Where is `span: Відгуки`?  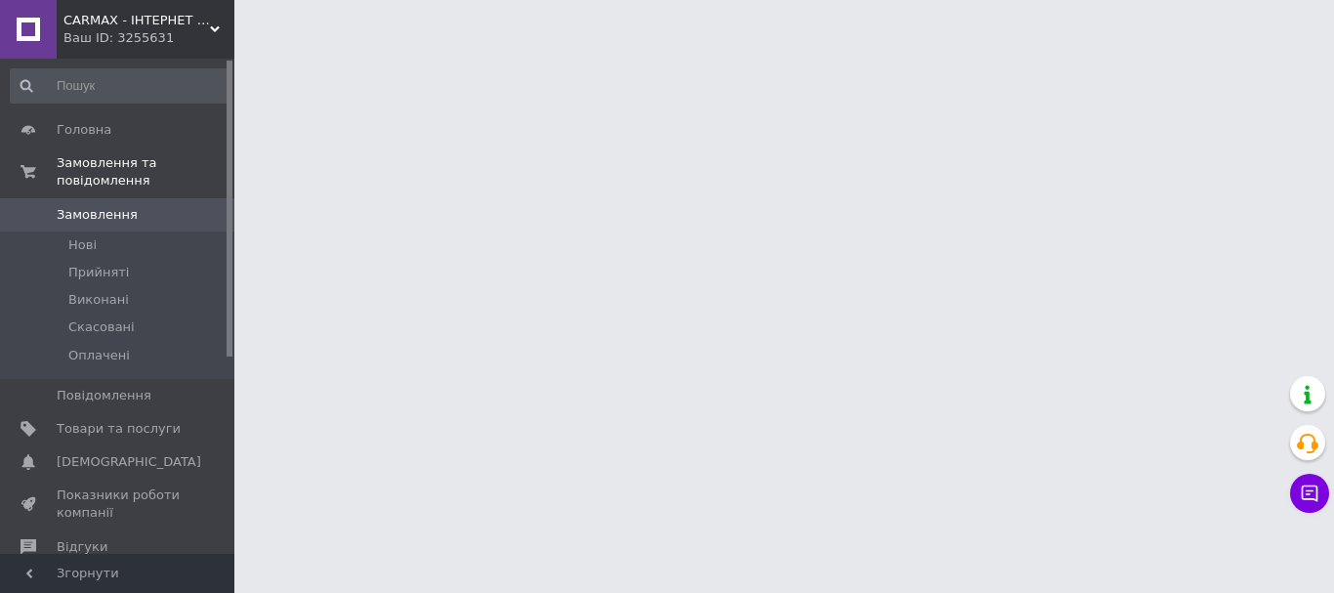
span: Відгуки is located at coordinates (82, 547).